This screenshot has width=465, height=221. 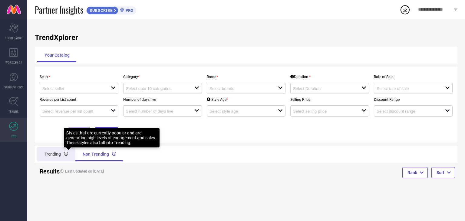 What do you see at coordinates (407, 88) in the screenshot?
I see `input: Select rate of sale` at bounding box center [407, 88].